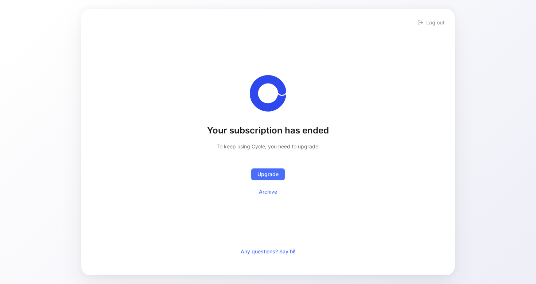  What do you see at coordinates (268, 192) in the screenshot?
I see `span: Archive` at bounding box center [268, 192].